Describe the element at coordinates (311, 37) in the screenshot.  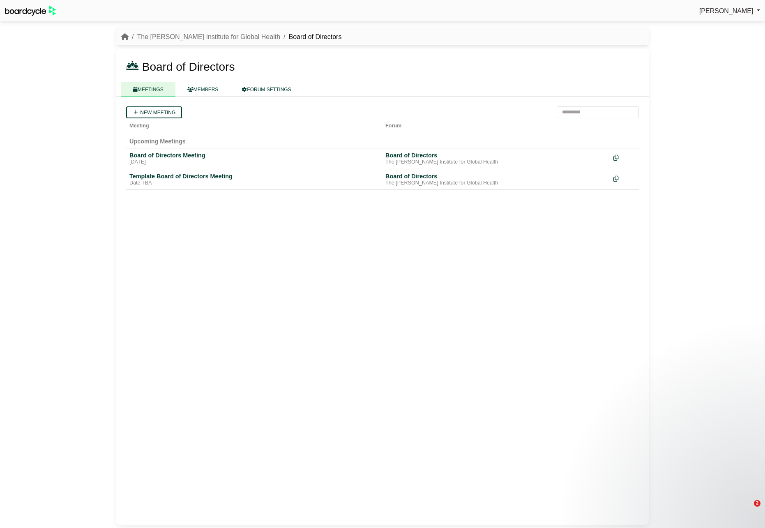
I see `li: Board of Directors` at that location.